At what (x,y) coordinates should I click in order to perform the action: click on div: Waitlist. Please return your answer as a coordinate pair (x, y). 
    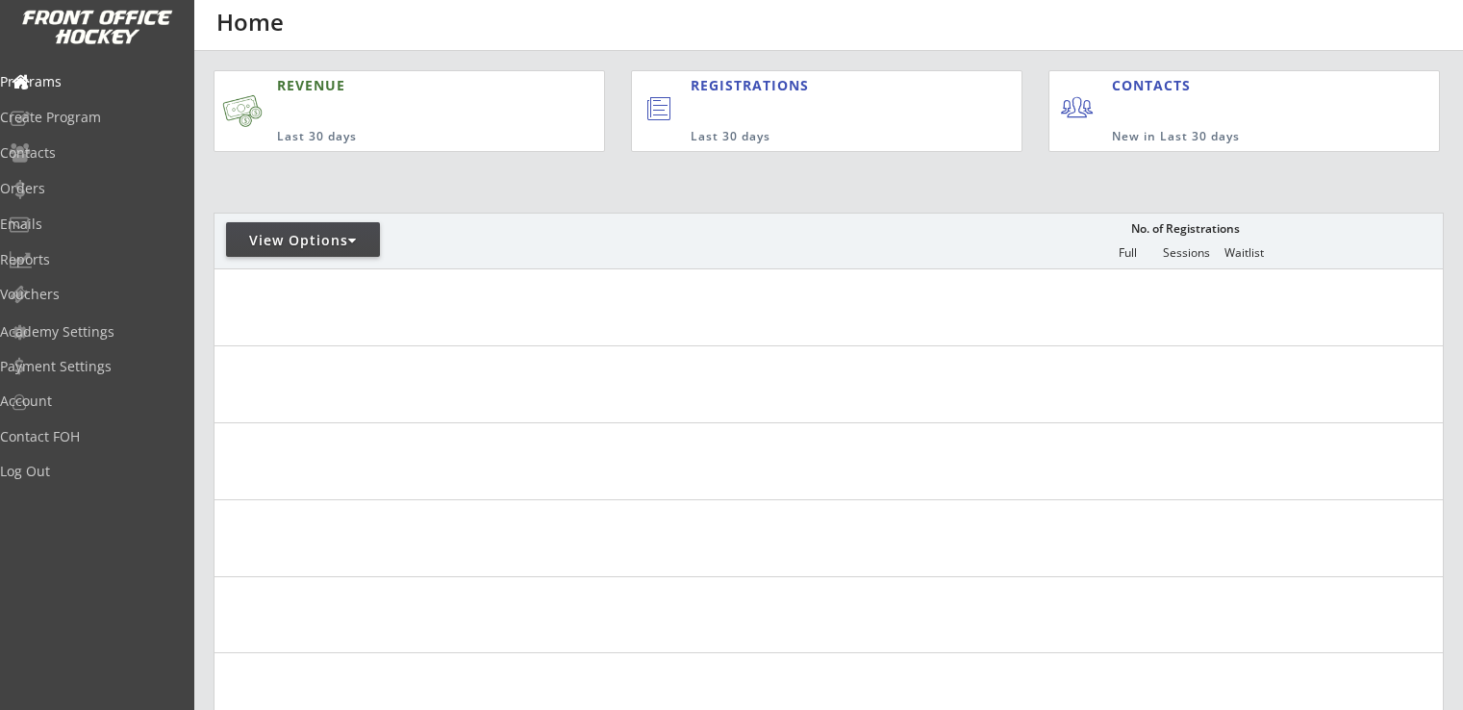
    Looking at the image, I should click on (1244, 253).